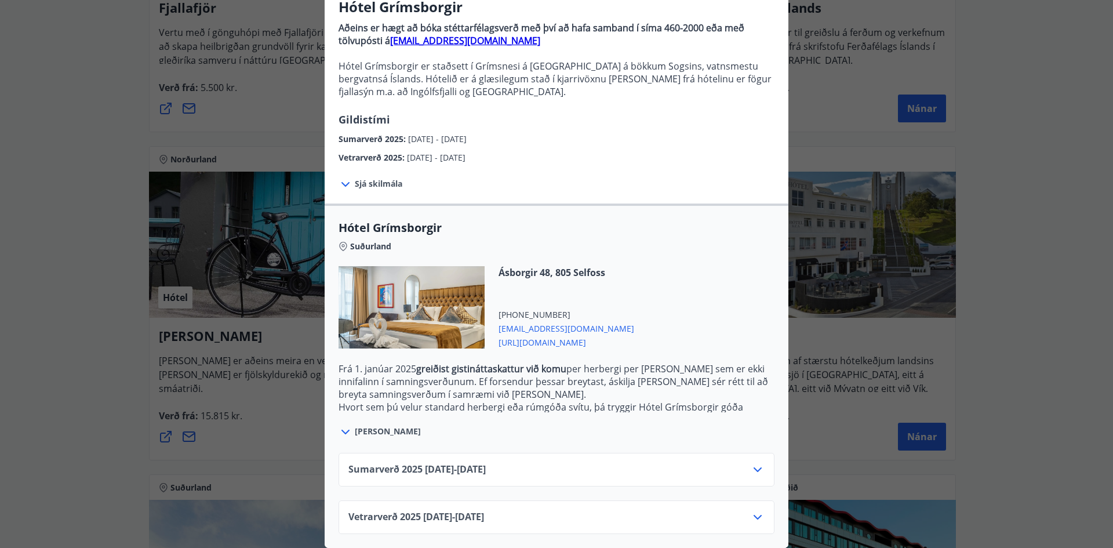  I want to click on span: Suðurland, so click(370, 246).